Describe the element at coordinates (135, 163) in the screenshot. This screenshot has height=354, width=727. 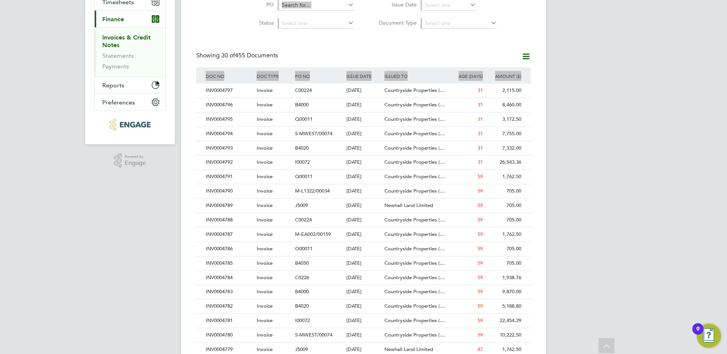
I see `span: Engage` at that location.